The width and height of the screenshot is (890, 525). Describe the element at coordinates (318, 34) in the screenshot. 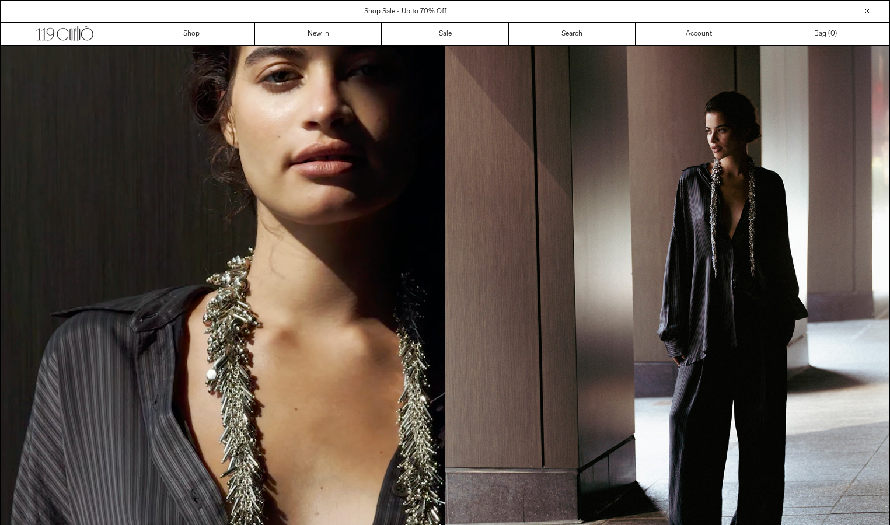

I see `a: New In` at that location.